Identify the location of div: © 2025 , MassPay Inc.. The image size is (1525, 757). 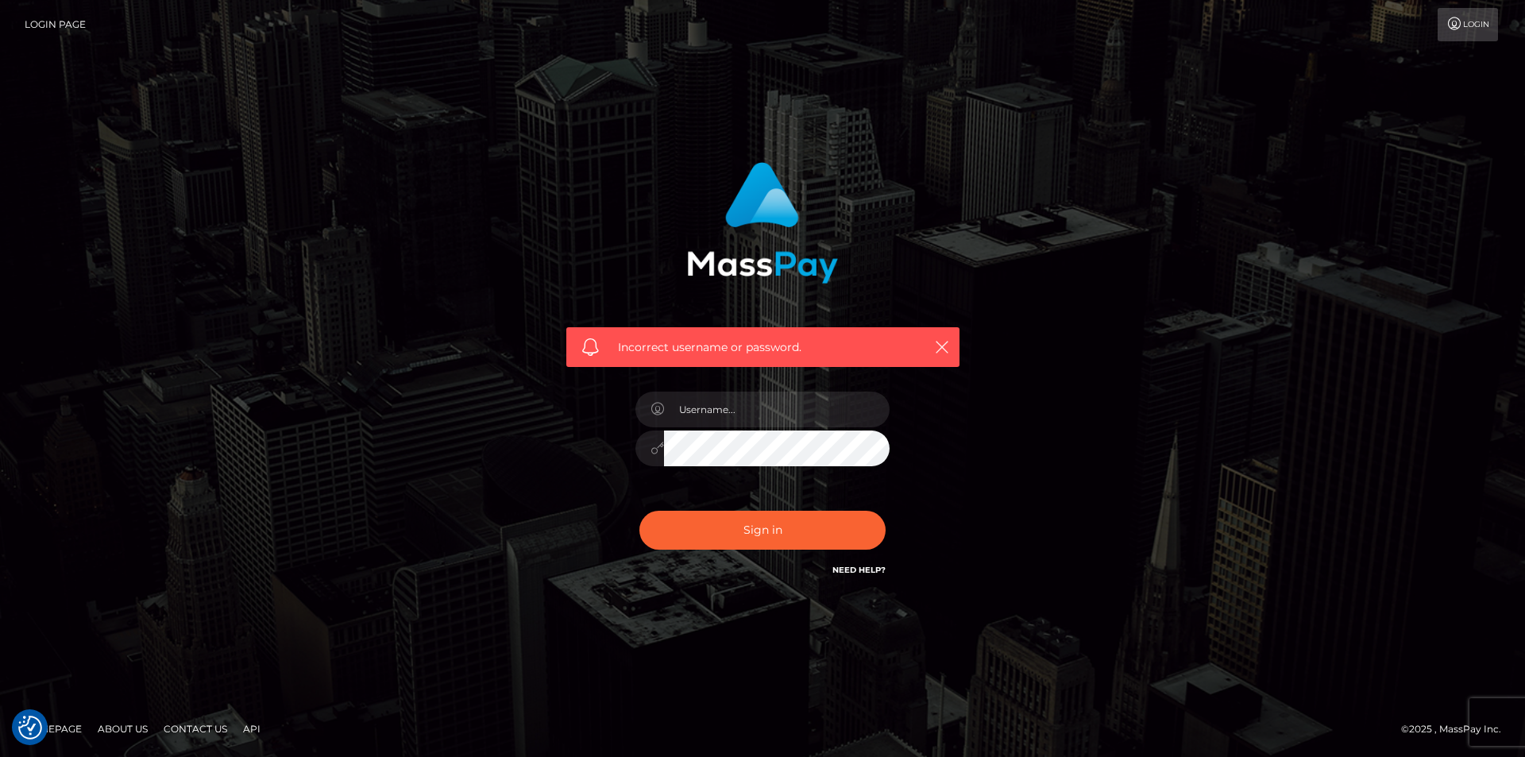
(1457, 729).